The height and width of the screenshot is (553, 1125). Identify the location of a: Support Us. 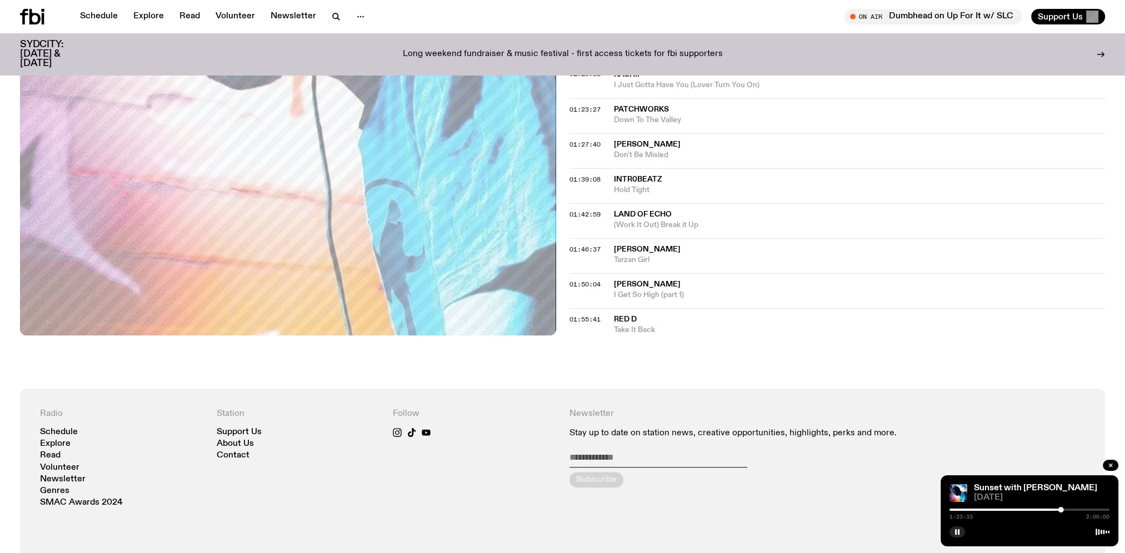
(239, 432).